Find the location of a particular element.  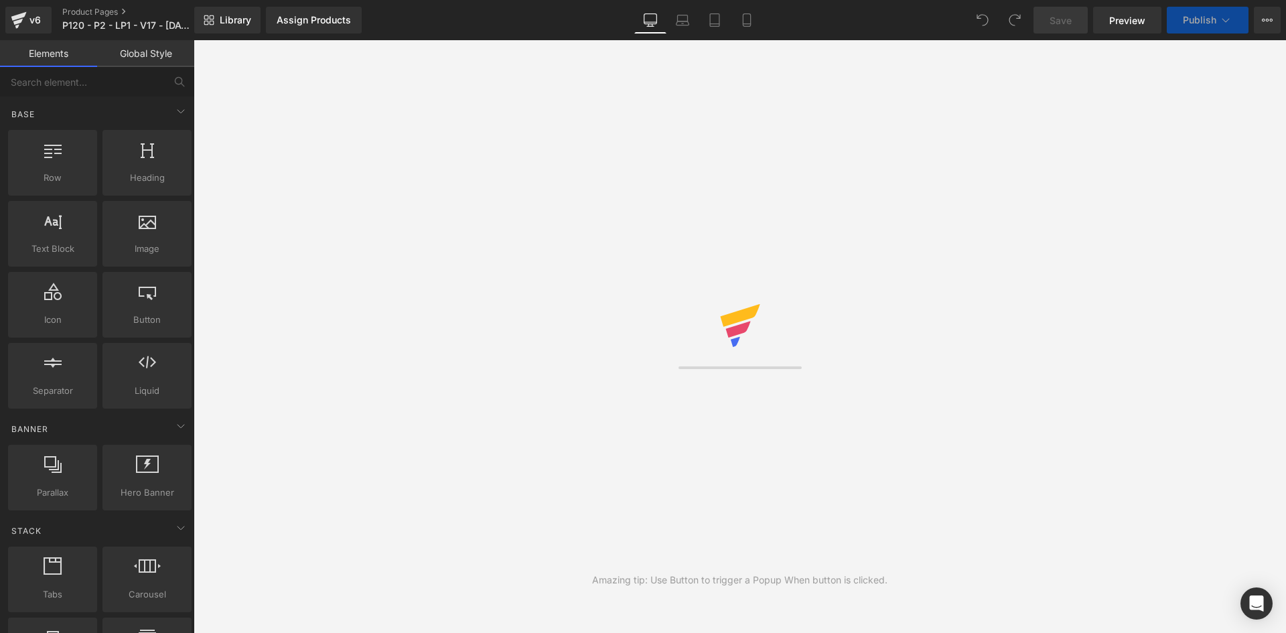

span: Save is located at coordinates (1060, 20).